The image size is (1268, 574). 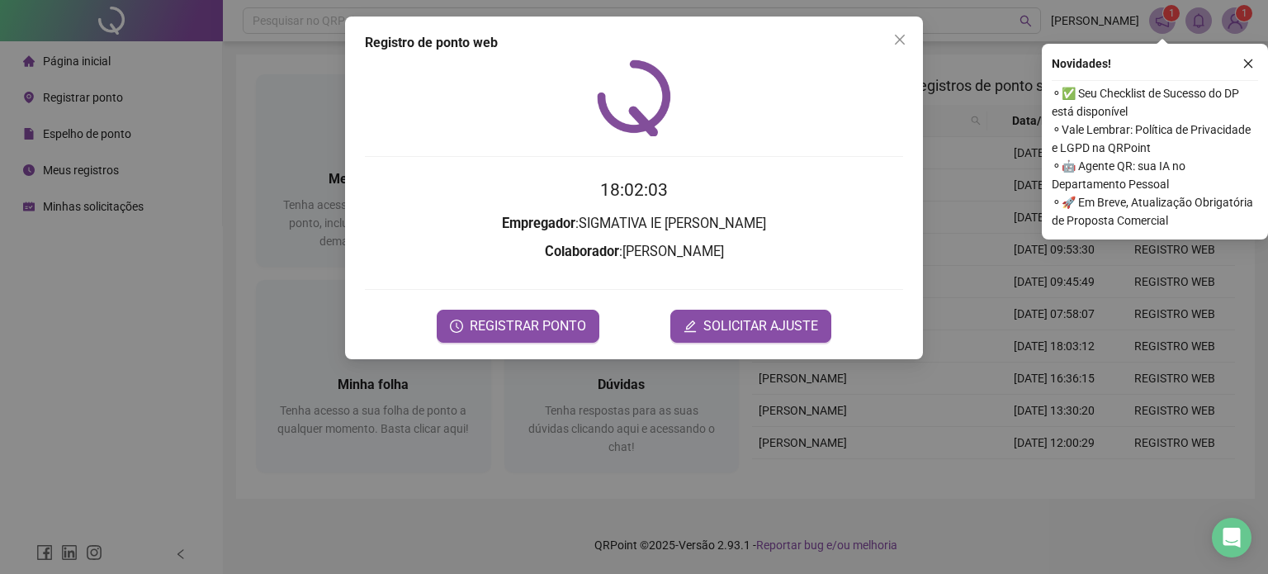 I want to click on span: edit, so click(x=690, y=326).